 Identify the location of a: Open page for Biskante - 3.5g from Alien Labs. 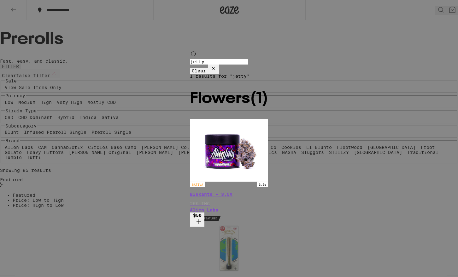
(229, 166).